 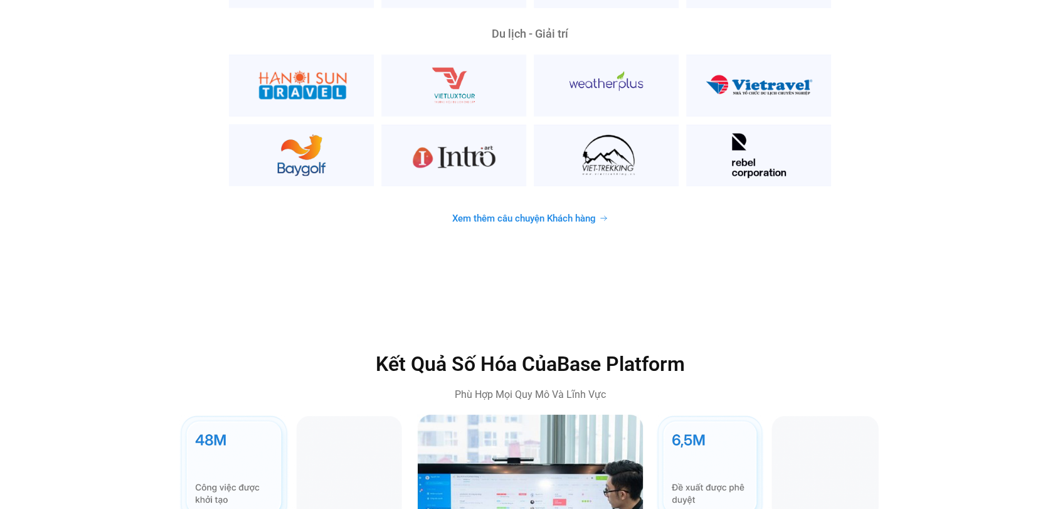 I want to click on a: Xem thêm câu chuyện Khách hàng, so click(x=530, y=218).